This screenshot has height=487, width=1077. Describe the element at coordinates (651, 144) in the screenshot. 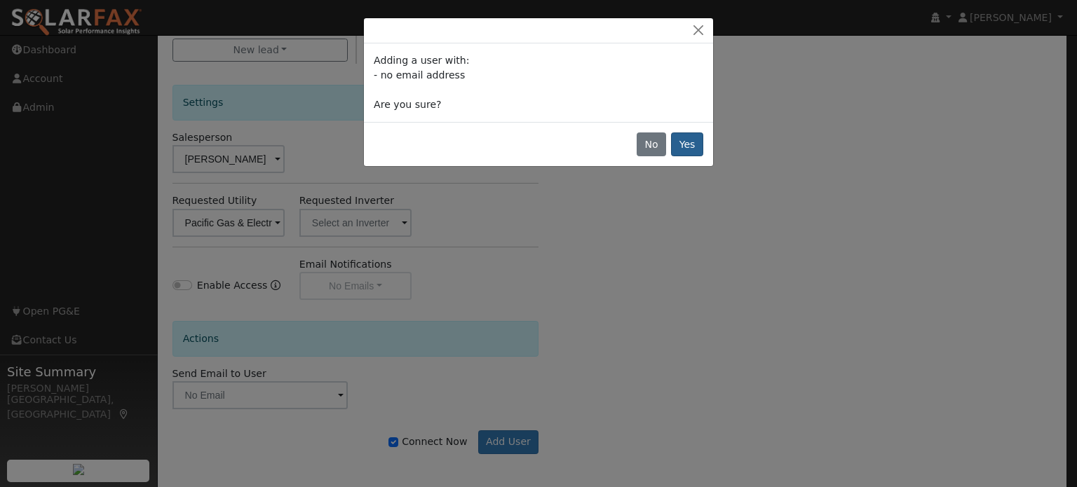

I see `button: No` at that location.